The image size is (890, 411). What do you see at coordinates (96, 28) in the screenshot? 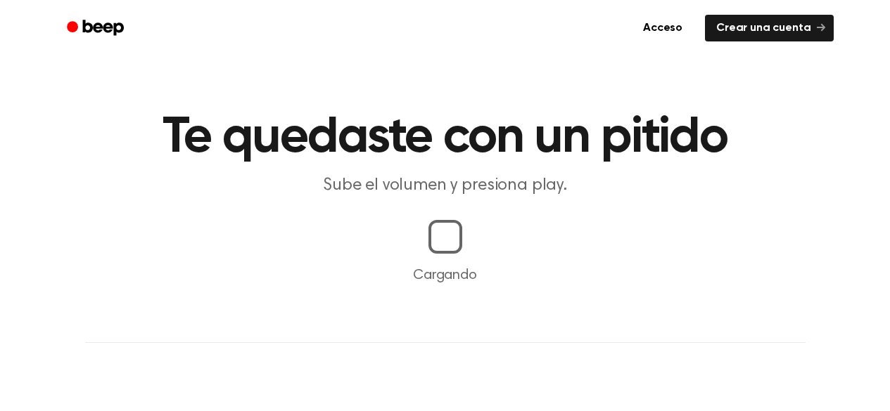
I see `a: Bip` at bounding box center [96, 28].